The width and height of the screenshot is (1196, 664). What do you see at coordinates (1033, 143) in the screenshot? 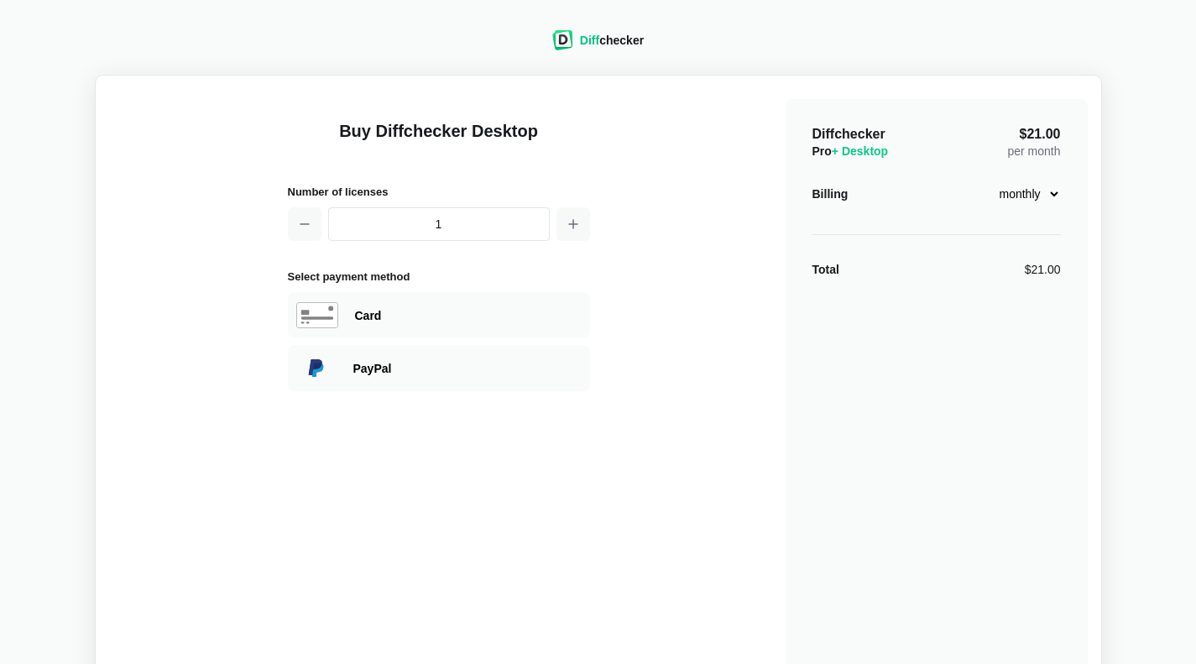
I see `div: per month` at bounding box center [1033, 143].